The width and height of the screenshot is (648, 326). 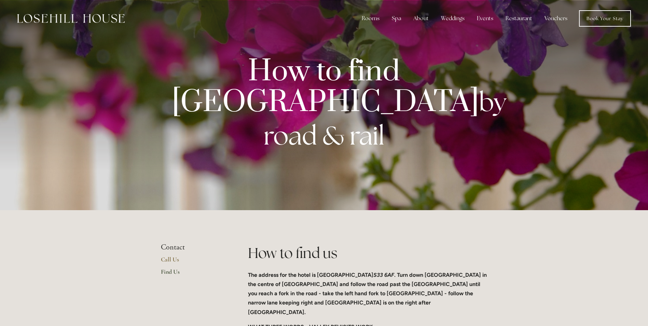 I want to click on h1: How to find us, so click(x=368, y=253).